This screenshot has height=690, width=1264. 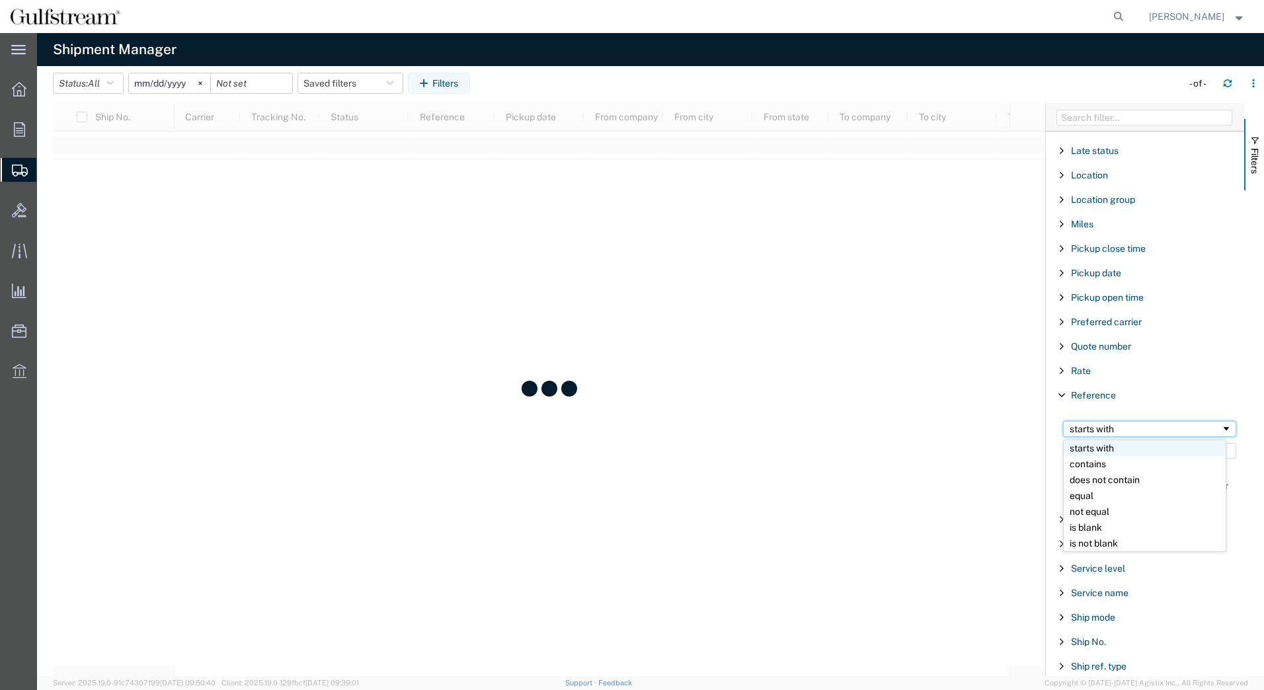 What do you see at coordinates (350, 83) in the screenshot?
I see `button: Saved filters` at bounding box center [350, 83].